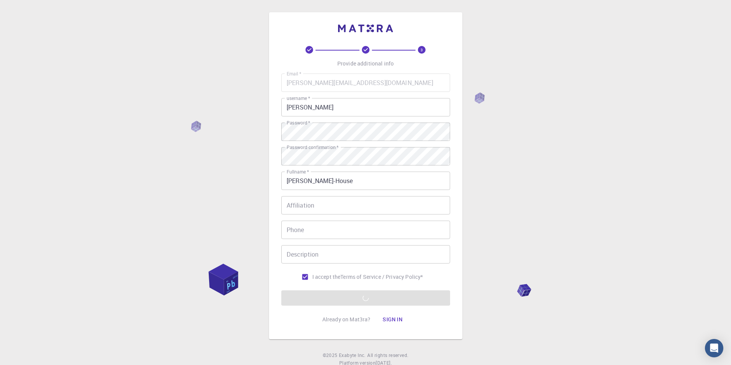 The height and width of the screenshot is (365, 731). I want to click on text: 3, so click(421, 50).